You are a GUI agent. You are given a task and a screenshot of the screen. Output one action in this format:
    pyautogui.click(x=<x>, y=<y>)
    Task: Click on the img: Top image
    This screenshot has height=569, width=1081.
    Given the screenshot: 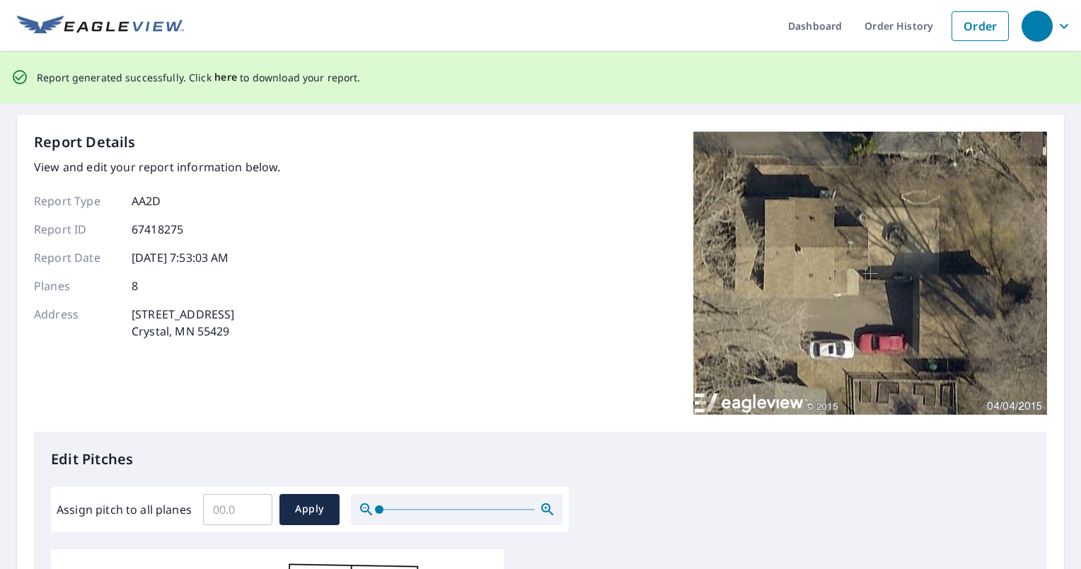 What is the action you would take?
    pyautogui.click(x=870, y=273)
    